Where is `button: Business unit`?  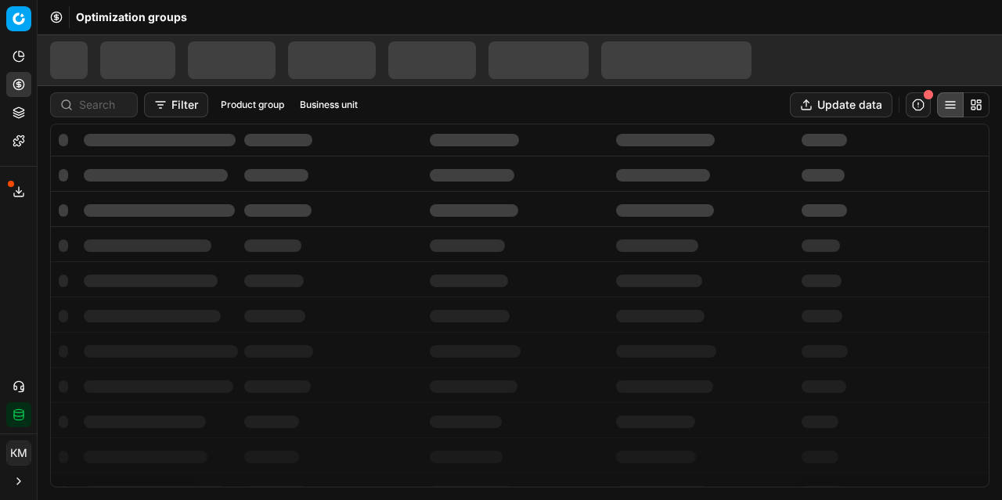
button: Business unit is located at coordinates (329, 105).